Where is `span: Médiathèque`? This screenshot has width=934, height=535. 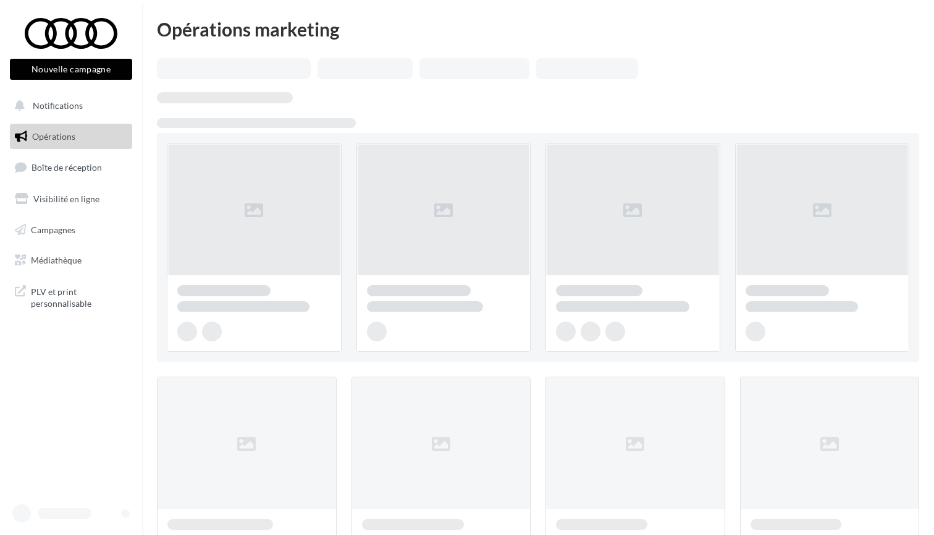
span: Médiathèque is located at coordinates (56, 260).